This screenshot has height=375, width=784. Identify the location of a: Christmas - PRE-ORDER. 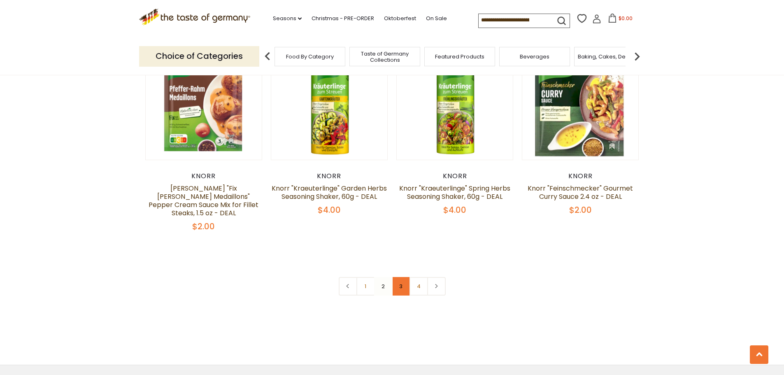
(343, 19).